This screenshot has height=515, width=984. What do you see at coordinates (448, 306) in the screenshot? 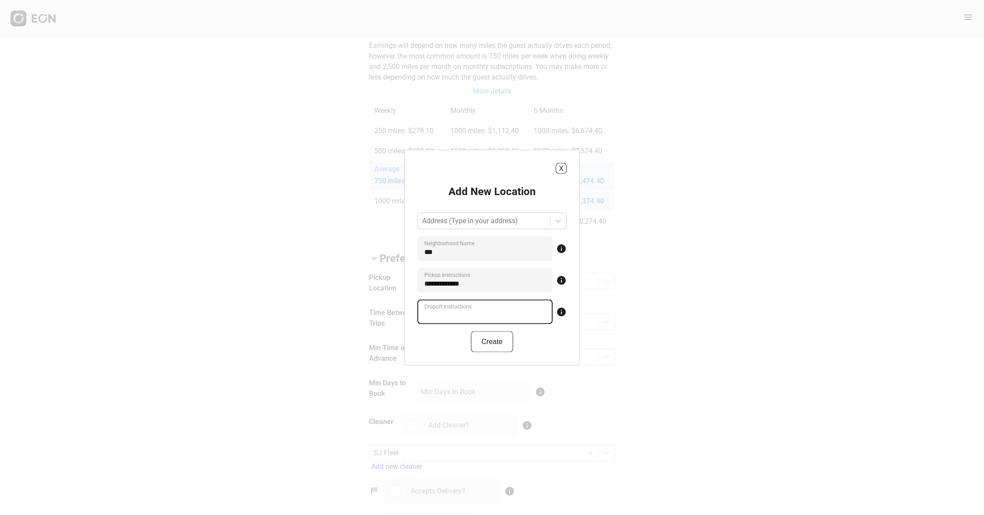
I see `label: Dropoff Instructions` at bounding box center [448, 306].